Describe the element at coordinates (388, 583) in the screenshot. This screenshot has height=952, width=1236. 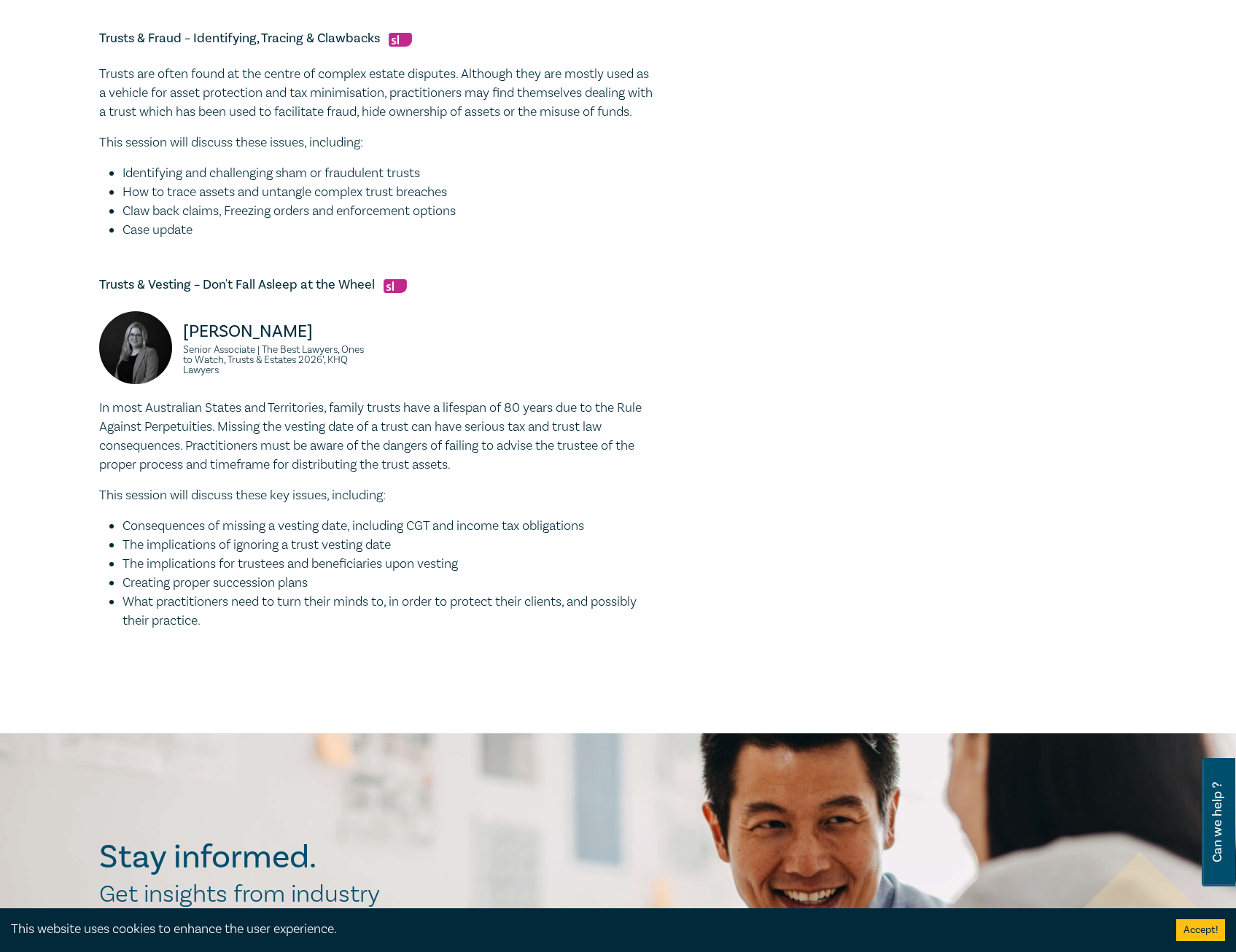
I see `li: Creating proper succession plans` at that location.